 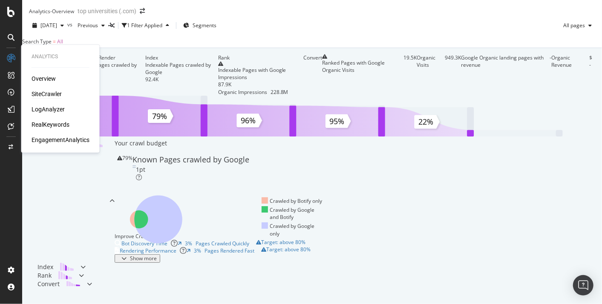 I want to click on div: EngagementAnalytics, so click(x=60, y=140).